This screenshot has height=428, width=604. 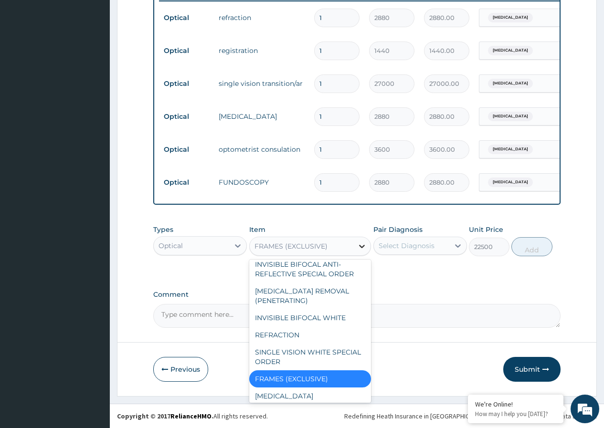 What do you see at coordinates (163, 230) in the screenshot?
I see `label: Types` at bounding box center [163, 230].